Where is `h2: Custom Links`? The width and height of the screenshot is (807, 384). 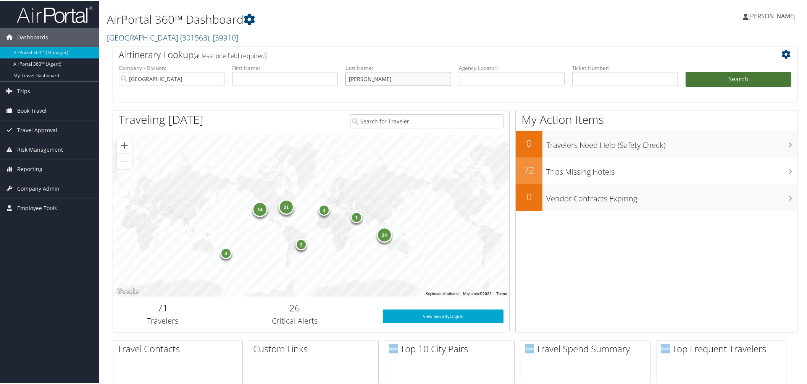 h2: Custom Links is located at coordinates (316, 348).